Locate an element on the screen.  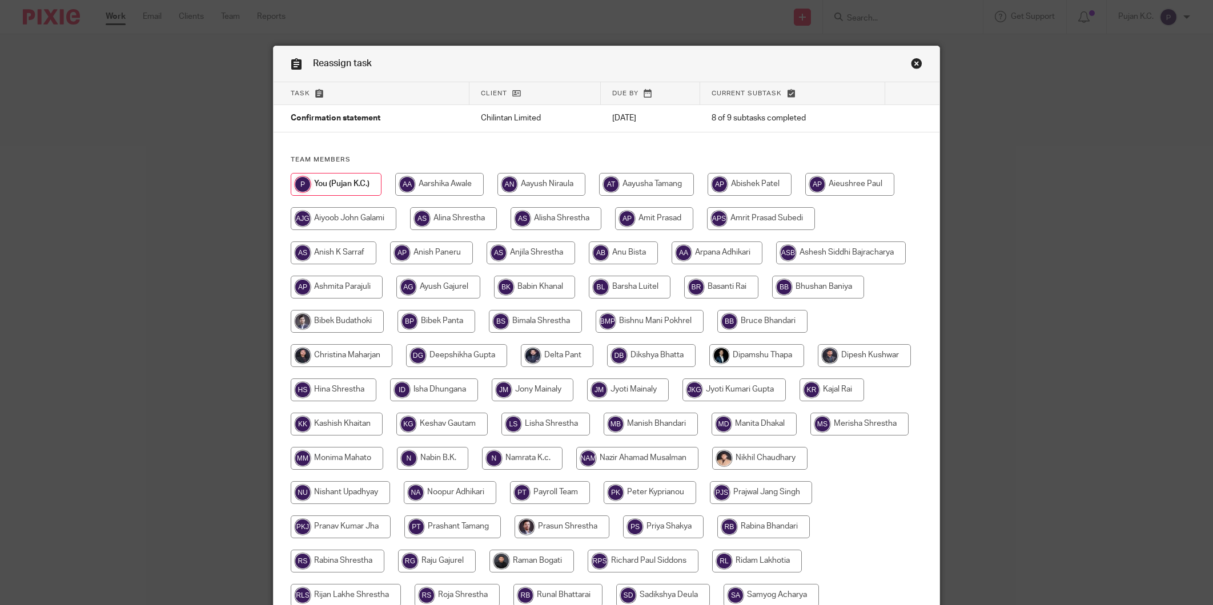
span: Confirmation statement is located at coordinates (335, 119).